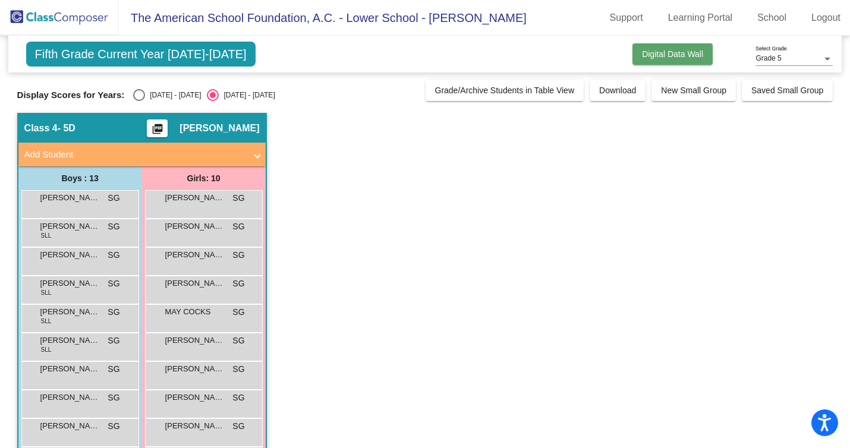 The width and height of the screenshot is (850, 448). I want to click on button: Saved Small Group, so click(787, 90).